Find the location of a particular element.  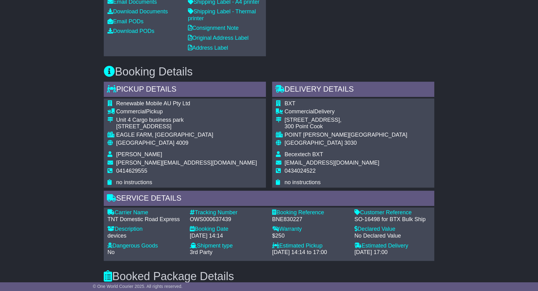

div: TNT Domestic Road Express is located at coordinates (145, 220).